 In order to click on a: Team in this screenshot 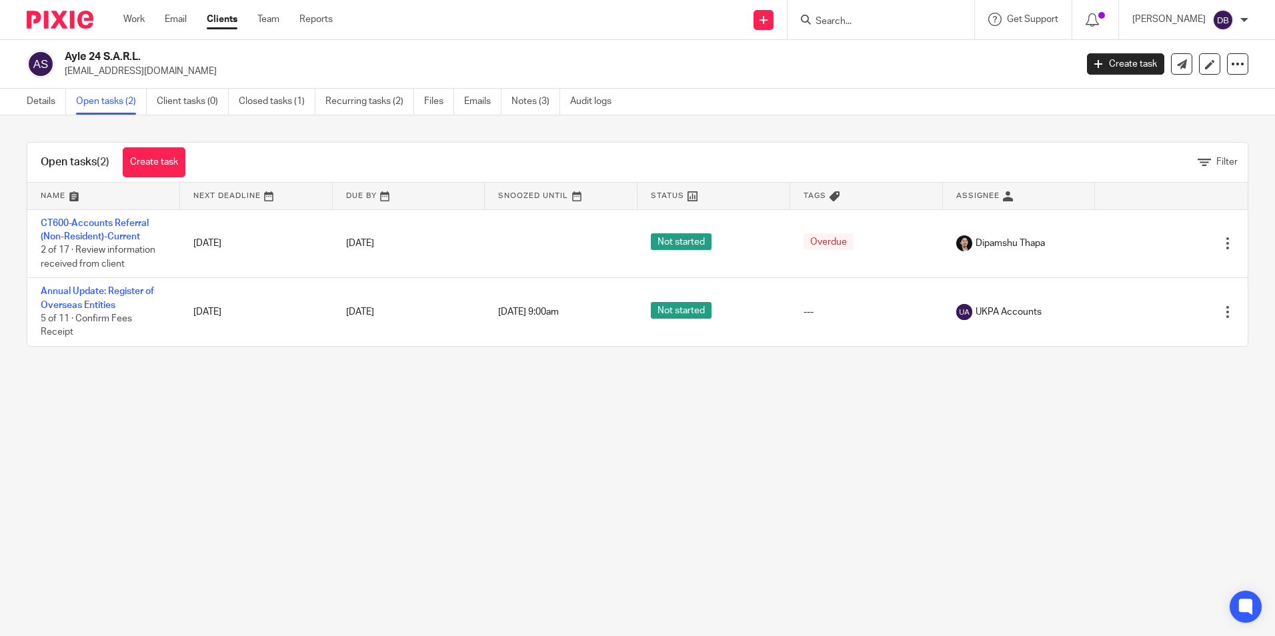, I will do `click(268, 19)`.